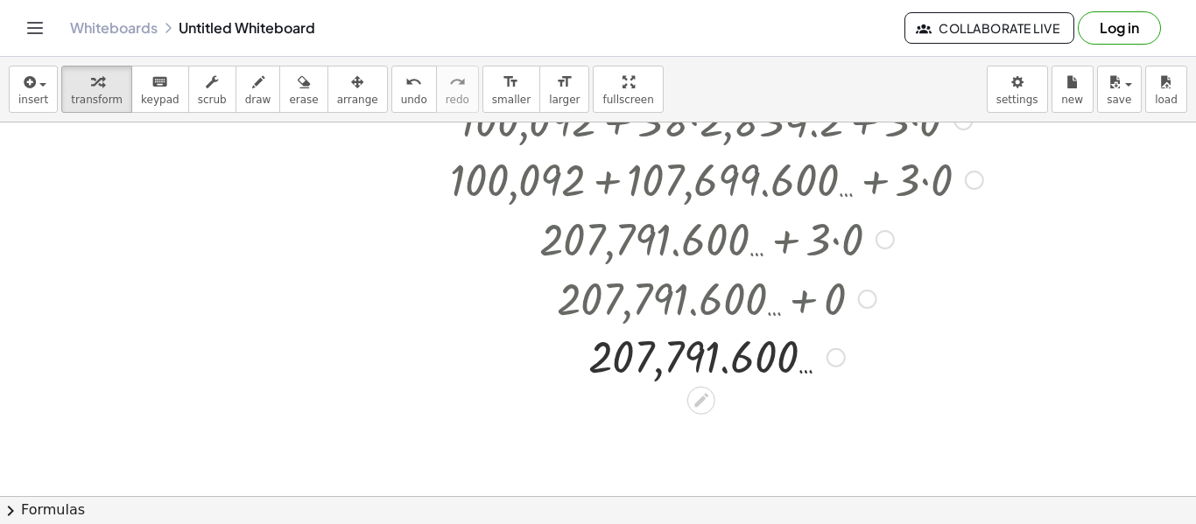 The height and width of the screenshot is (524, 1196). What do you see at coordinates (35, 28) in the screenshot?
I see `button: Toggle navigation` at bounding box center [35, 28].